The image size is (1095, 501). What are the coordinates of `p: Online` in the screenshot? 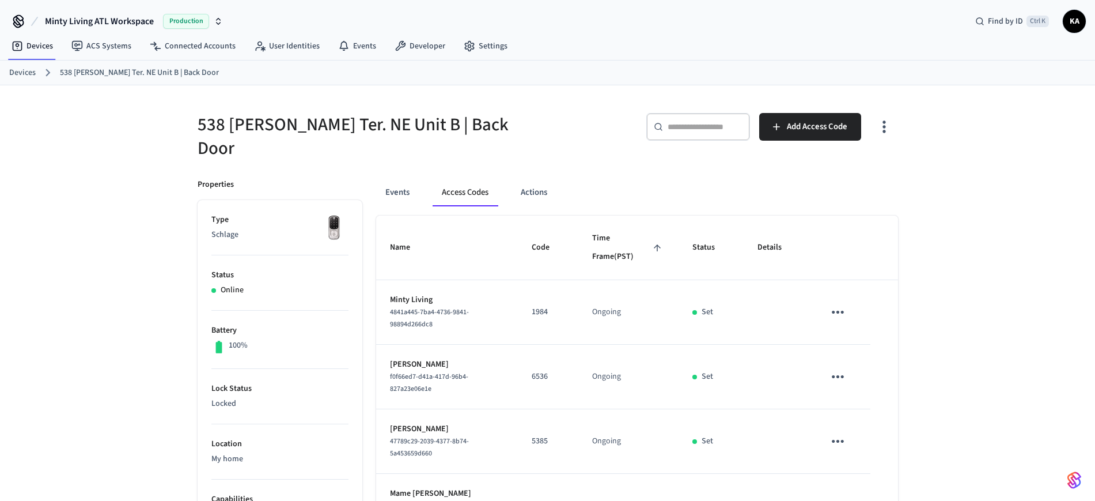 It's located at (232, 290).